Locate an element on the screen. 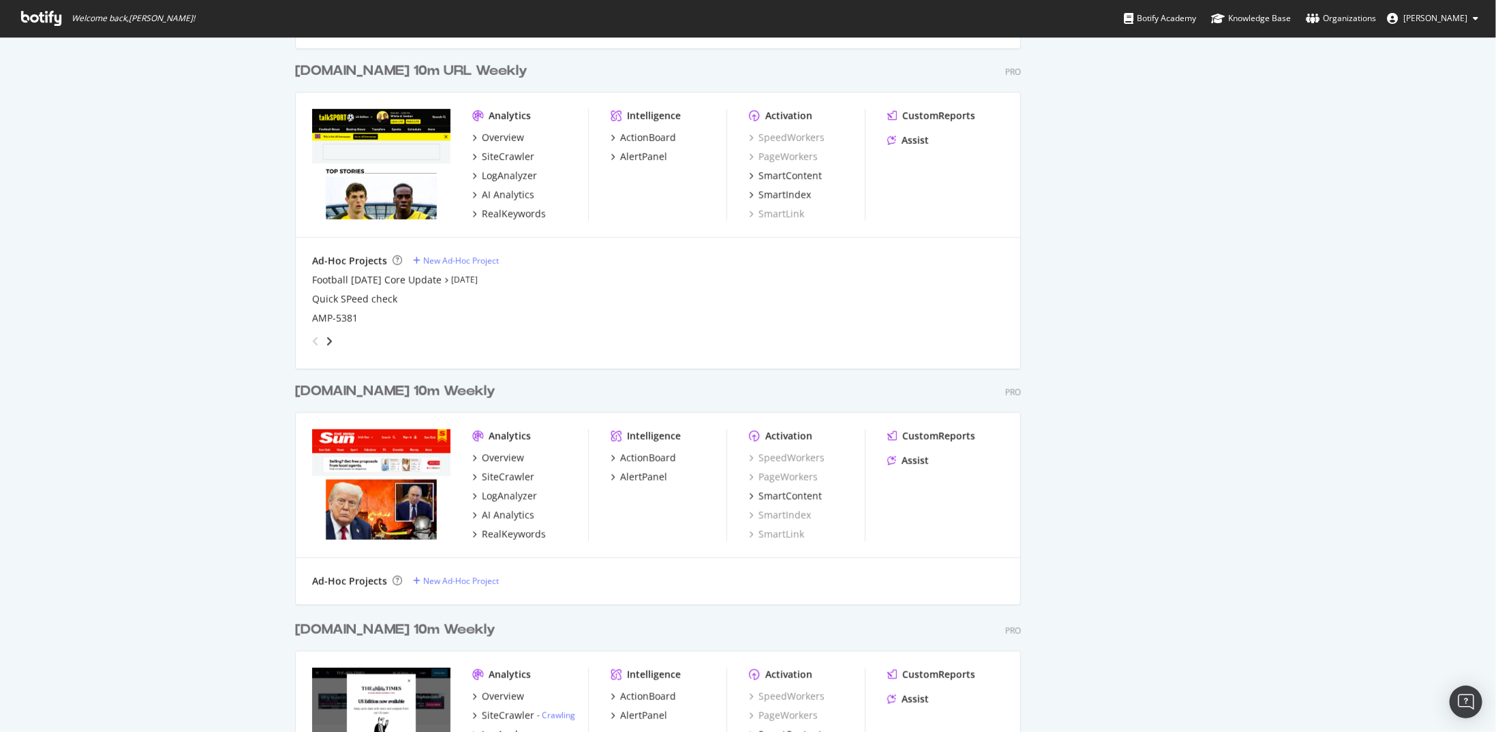 The width and height of the screenshot is (1496, 732). img: thesun.ie is located at coordinates (381, 485).